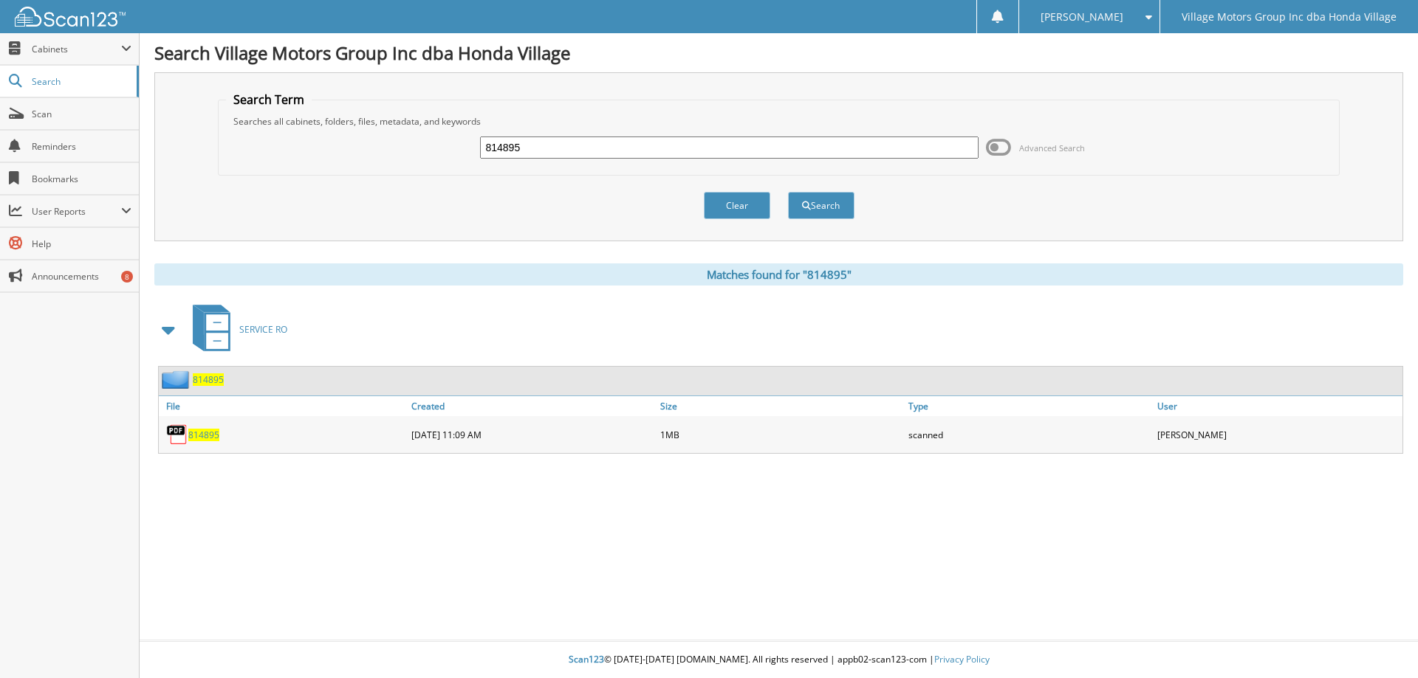 This screenshot has width=1418, height=678. What do you see at coordinates (586, 659) in the screenshot?
I see `span: Scan123` at bounding box center [586, 659].